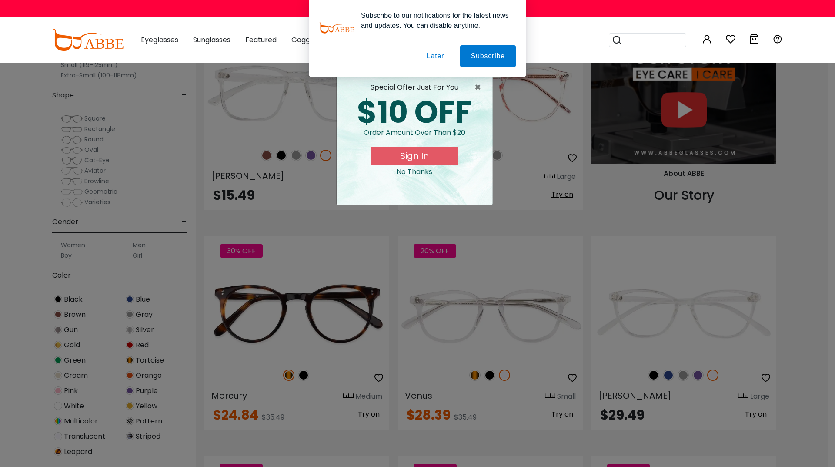 Image resolution: width=835 pixels, height=467 pixels. What do you see at coordinates (414, 87) in the screenshot?
I see `div: special offer just for you` at bounding box center [414, 87].